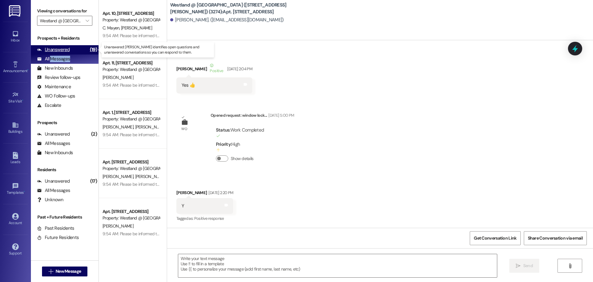 Image resolution: width=593 pixels, height=282 pixels. Describe the element at coordinates (223, 144) in the screenshot. I see `b: Priority` at that location.